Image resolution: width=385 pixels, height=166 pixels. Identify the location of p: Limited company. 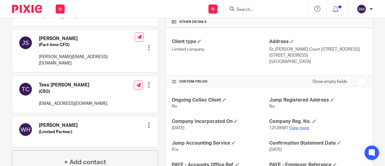
(221, 49).